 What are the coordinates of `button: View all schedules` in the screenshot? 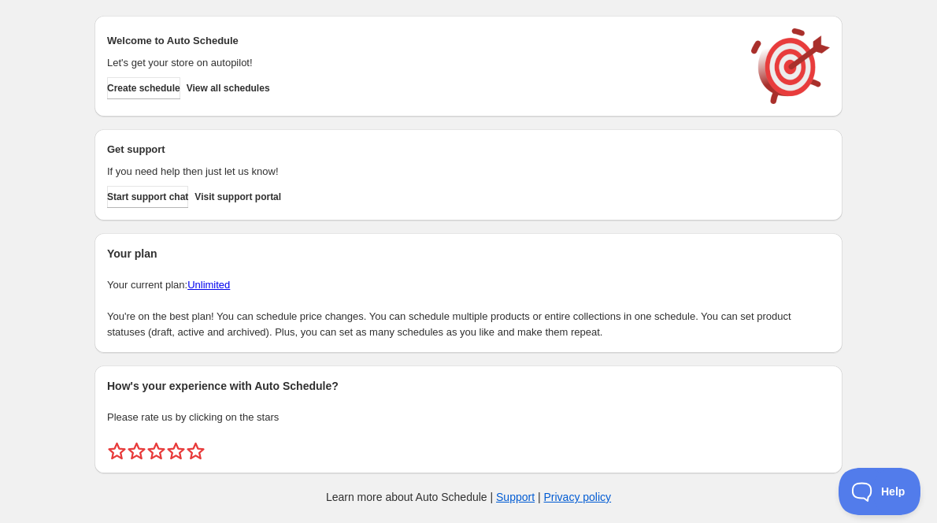 It's located at (228, 88).